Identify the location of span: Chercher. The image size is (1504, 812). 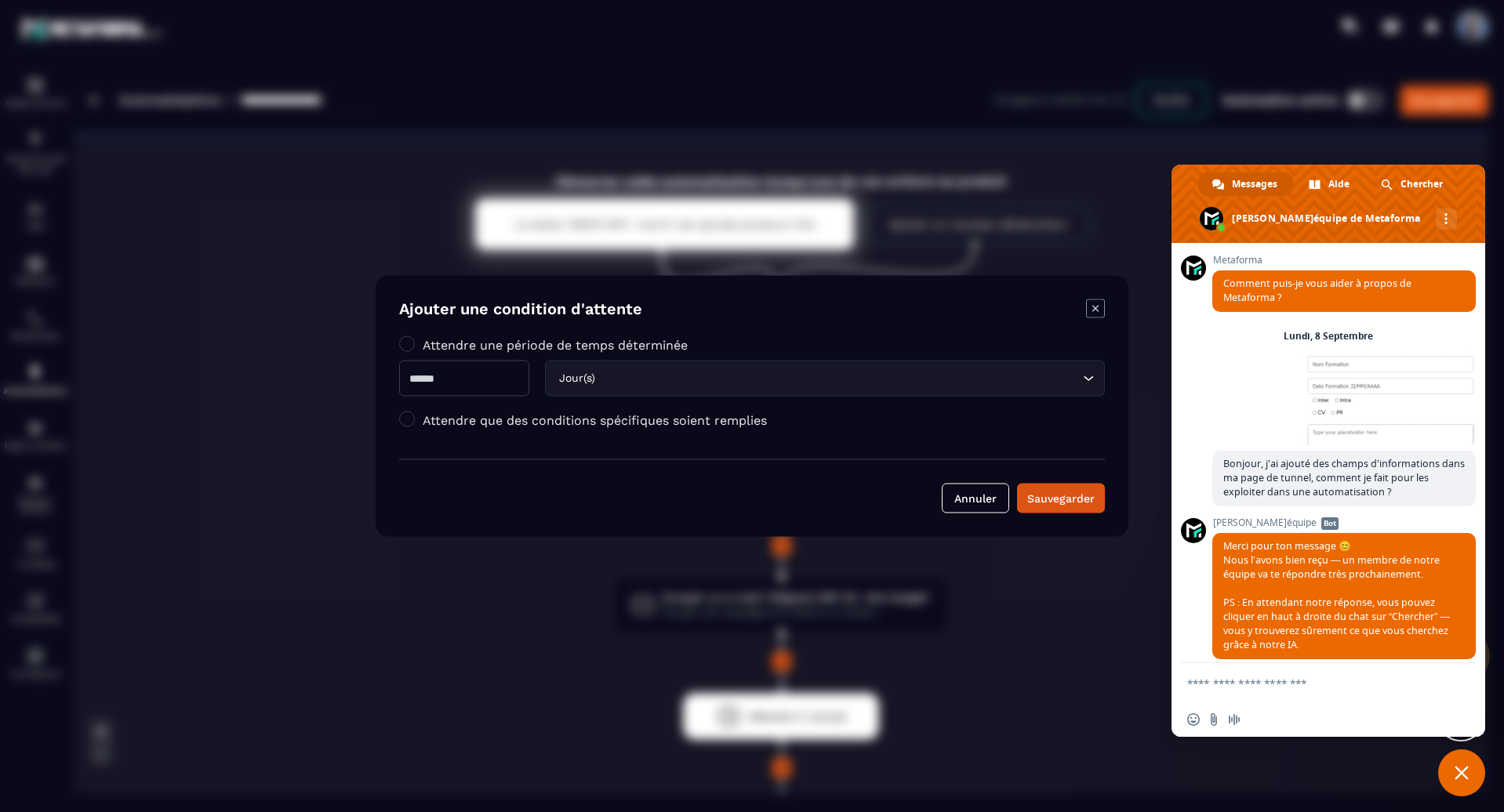
(1422, 184).